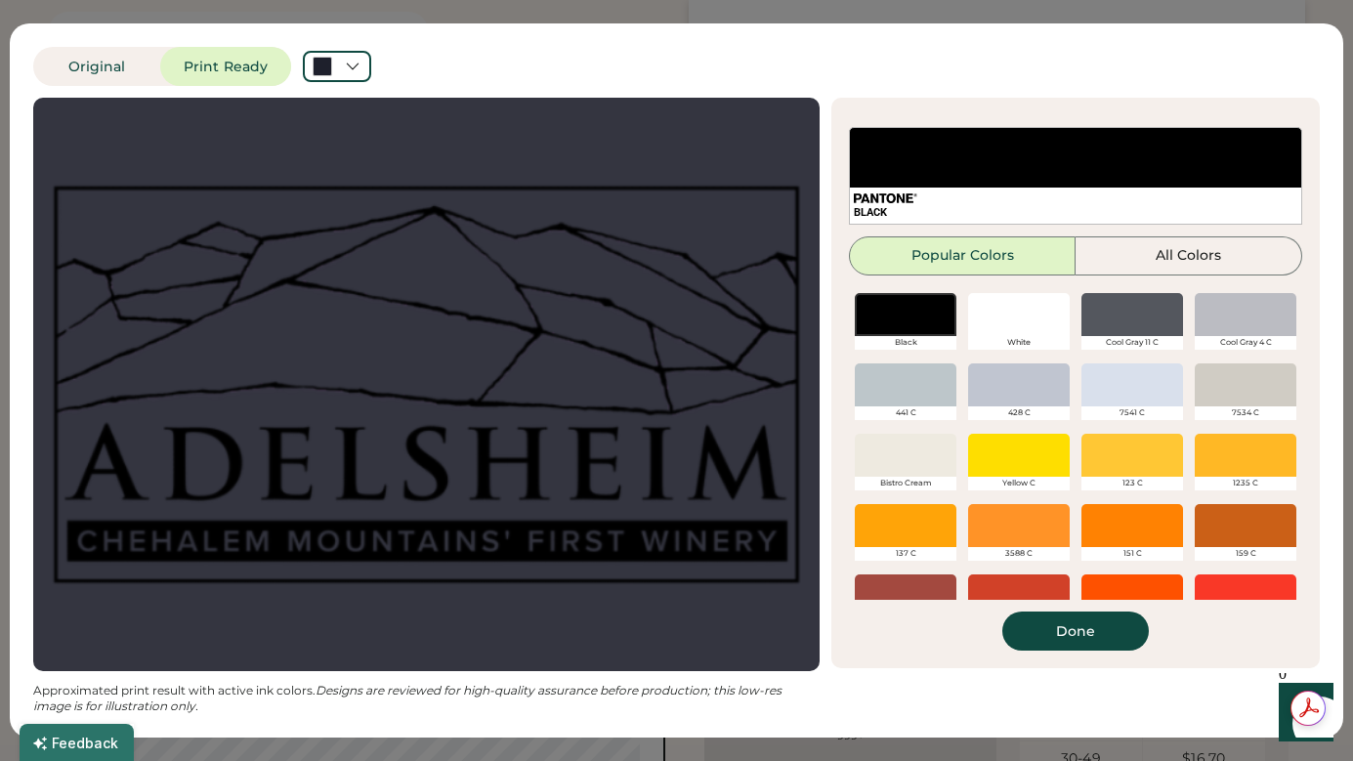  I want to click on div: 7541 C, so click(1133, 413).